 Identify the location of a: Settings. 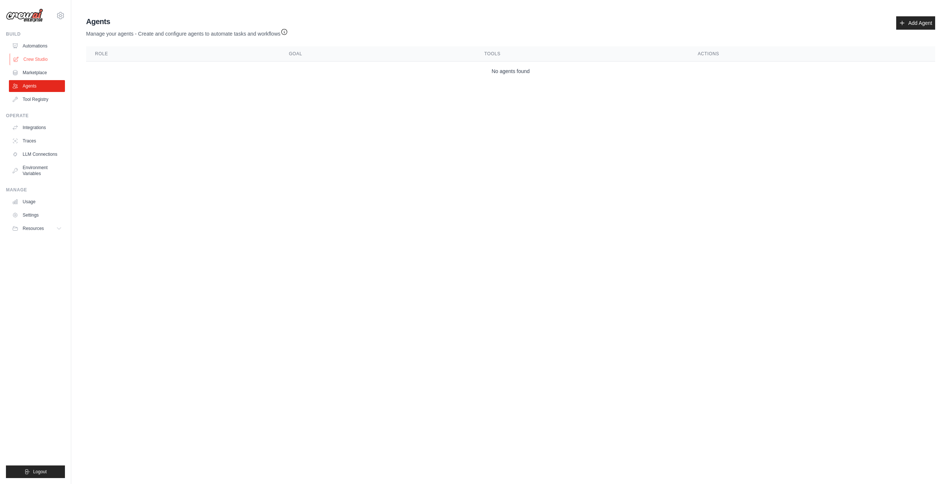
(37, 215).